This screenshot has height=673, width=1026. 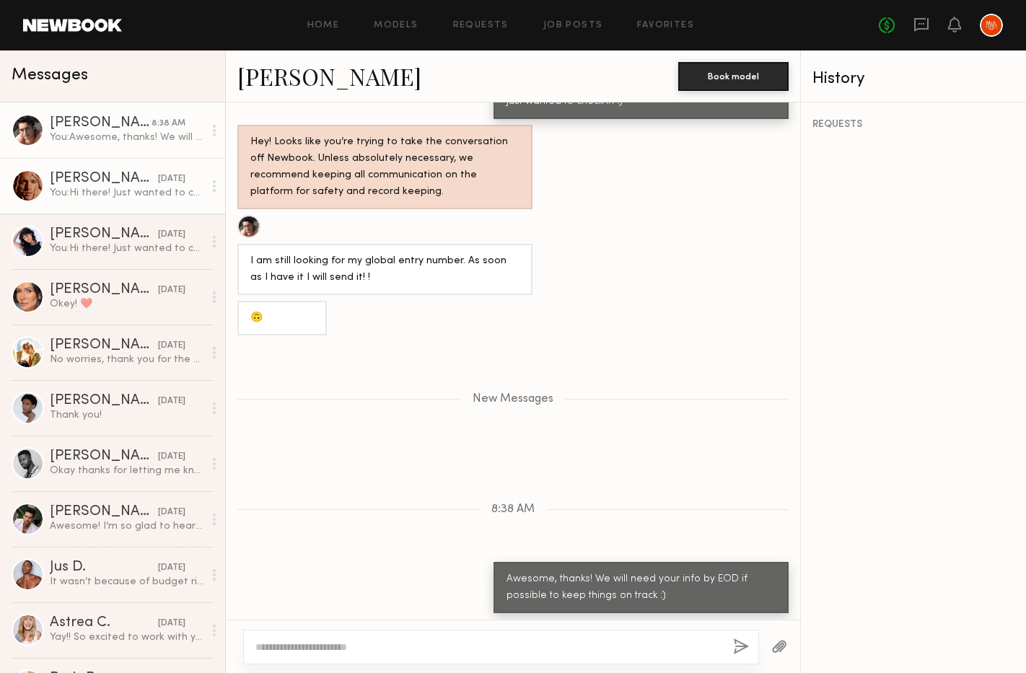 What do you see at coordinates (126, 471) in the screenshot?
I see `div: Okay thanks for letting me know!!` at bounding box center [126, 471].